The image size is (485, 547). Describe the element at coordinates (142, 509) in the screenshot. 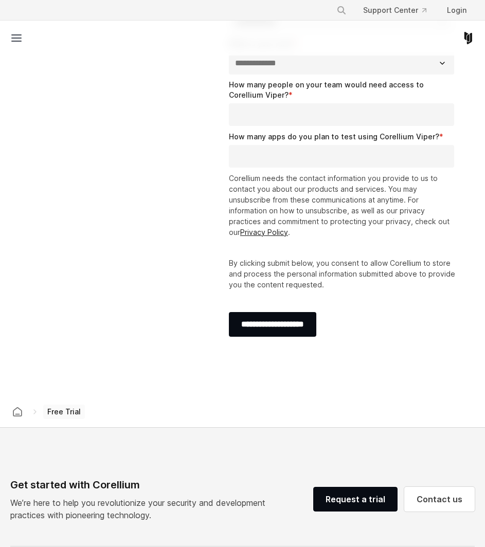

I see `p: We’re here to help you revolutionize your security and development practices with pioneering tech...` at that location.